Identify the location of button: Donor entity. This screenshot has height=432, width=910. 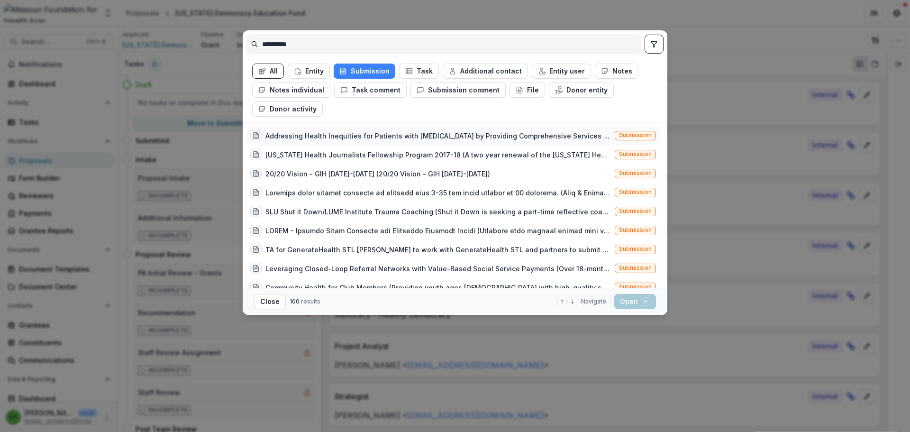
(581, 90).